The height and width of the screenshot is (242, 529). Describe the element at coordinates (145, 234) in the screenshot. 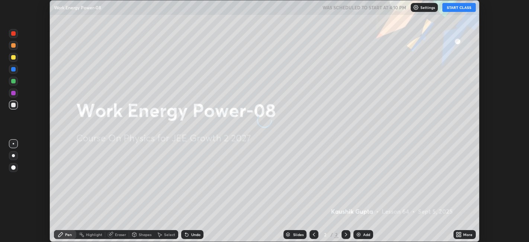

I see `div: Shapes` at that location.